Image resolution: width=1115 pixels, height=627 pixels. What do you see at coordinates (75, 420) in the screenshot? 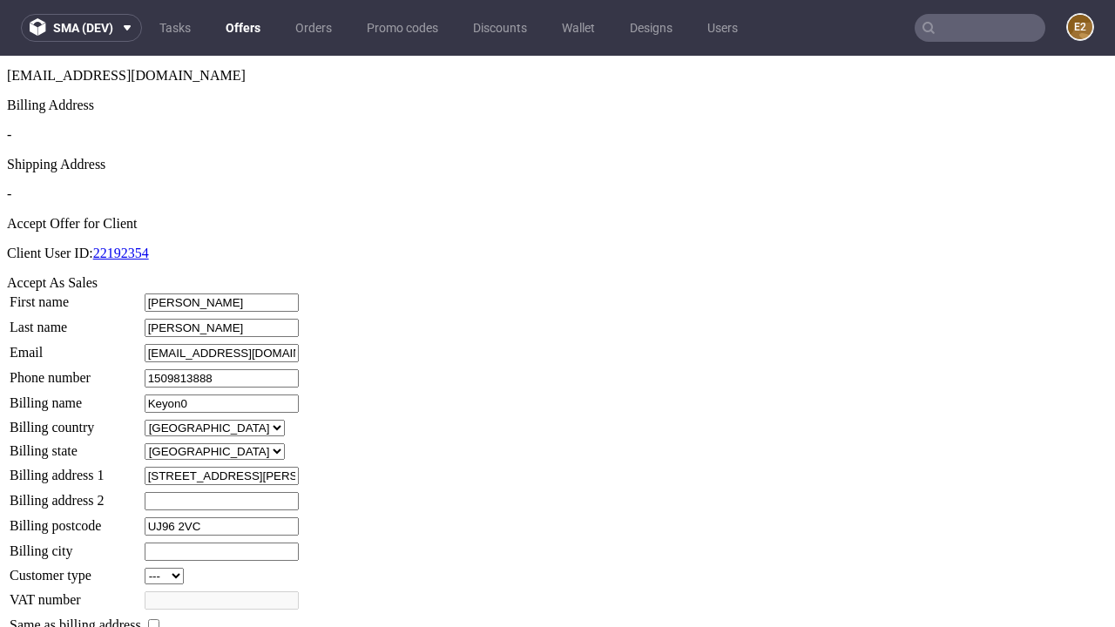
I see `td: Billing address 1` at bounding box center [75, 420].